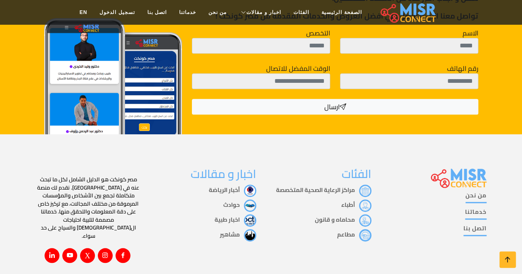 Image resolution: width=522 pixels, height=274 pixels. Describe the element at coordinates (365, 206) in the screenshot. I see `img: أطباء` at that location.